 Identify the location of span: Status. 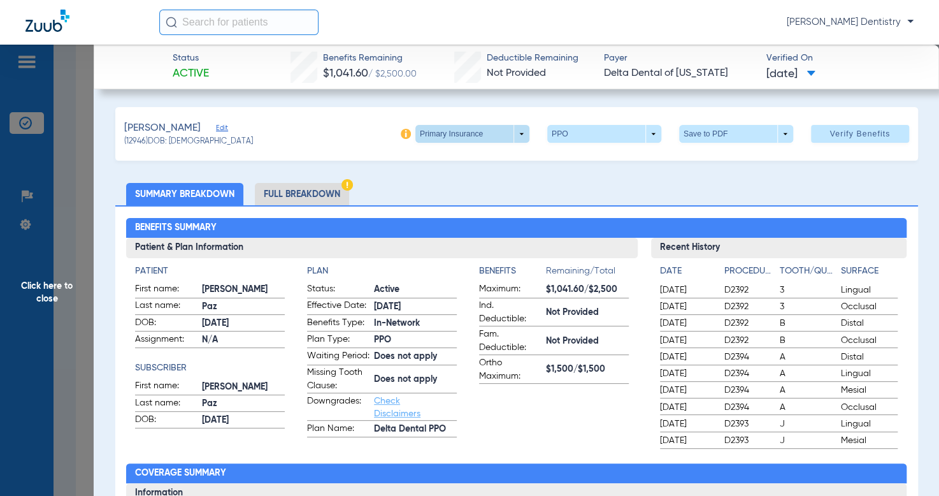
(190, 58).